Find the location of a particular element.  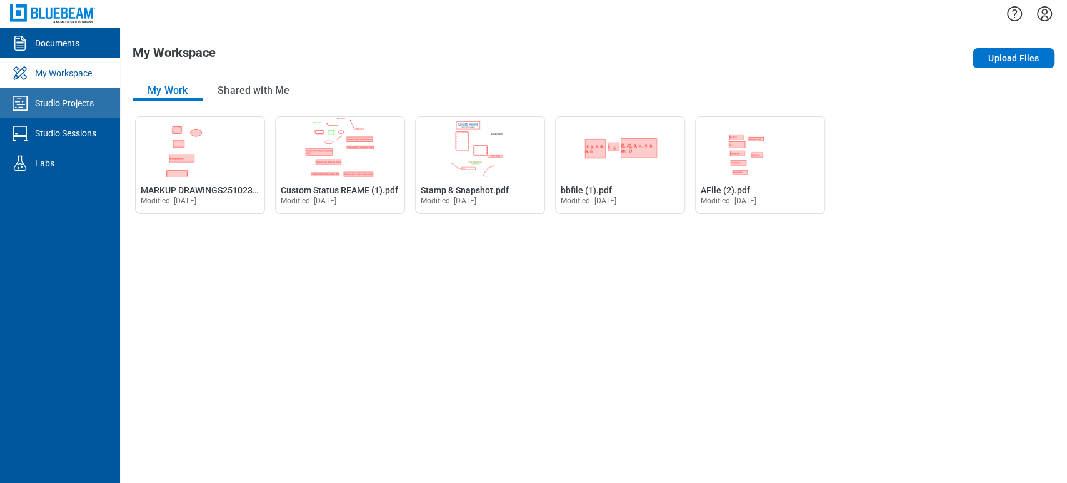

svg: My Workspace is located at coordinates (20, 73).